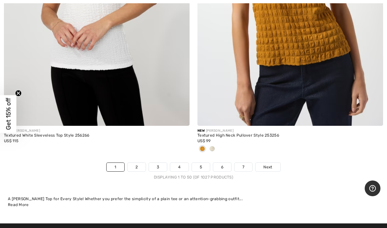 The image size is (387, 228). Describe the element at coordinates (222, 167) in the screenshot. I see `a: 6` at that location.